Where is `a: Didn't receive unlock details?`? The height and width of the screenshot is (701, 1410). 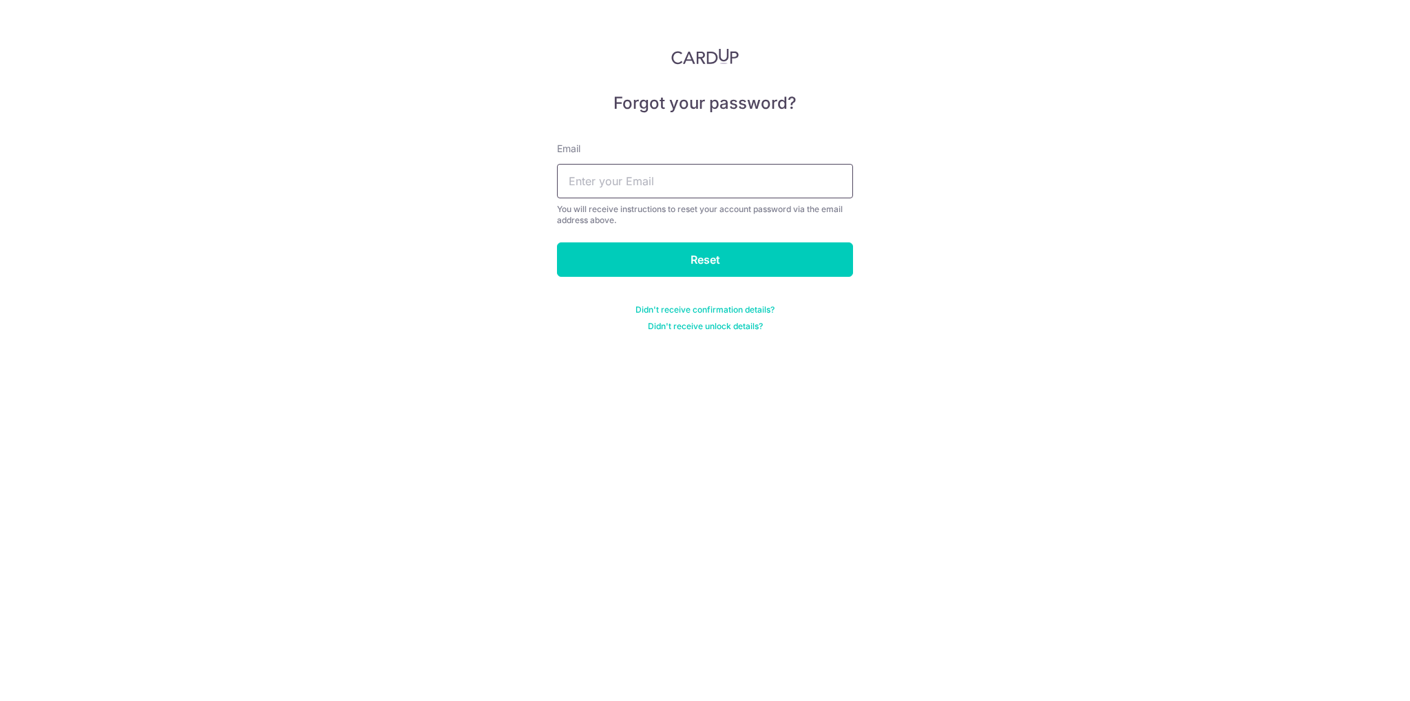 a: Didn't receive unlock details? is located at coordinates (705, 326).